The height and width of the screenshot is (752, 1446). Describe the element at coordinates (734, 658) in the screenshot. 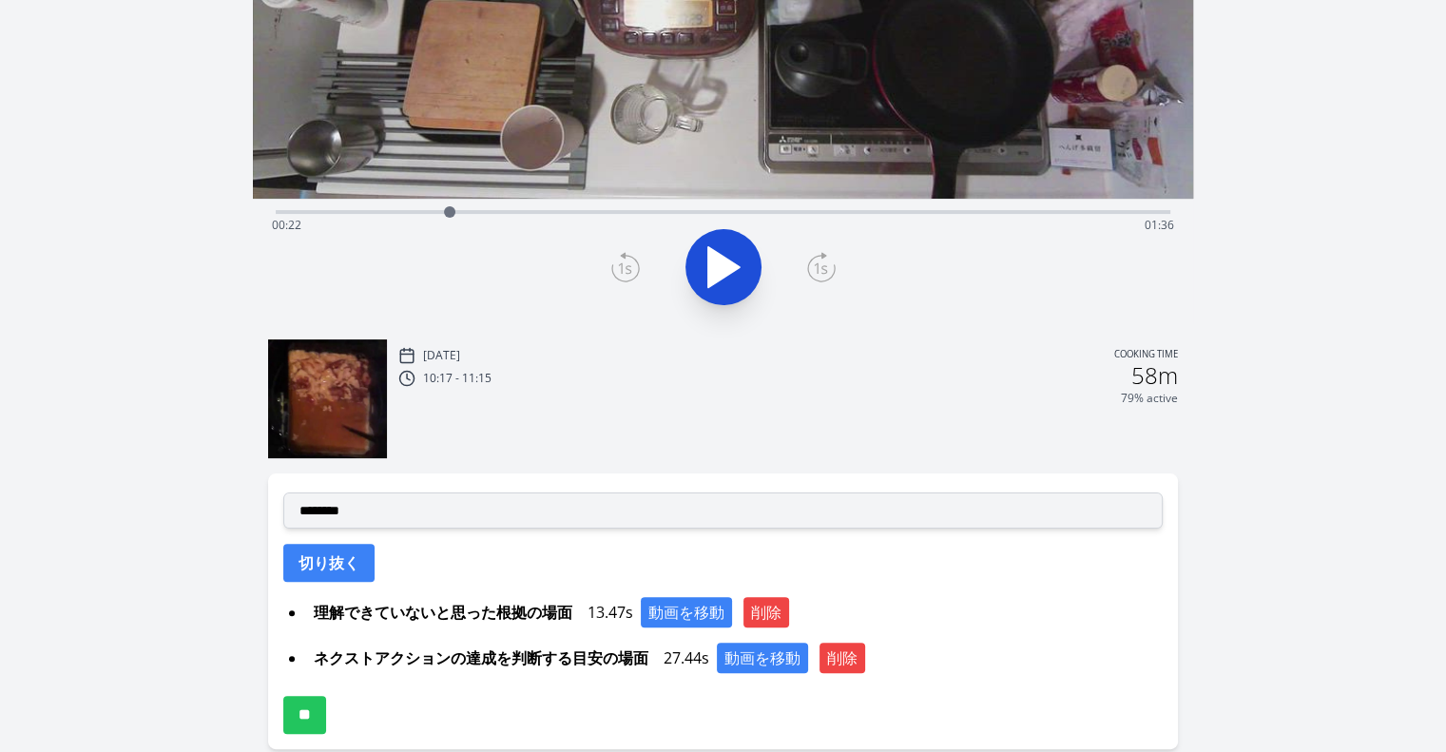

I see `div: 27.44s` at that location.